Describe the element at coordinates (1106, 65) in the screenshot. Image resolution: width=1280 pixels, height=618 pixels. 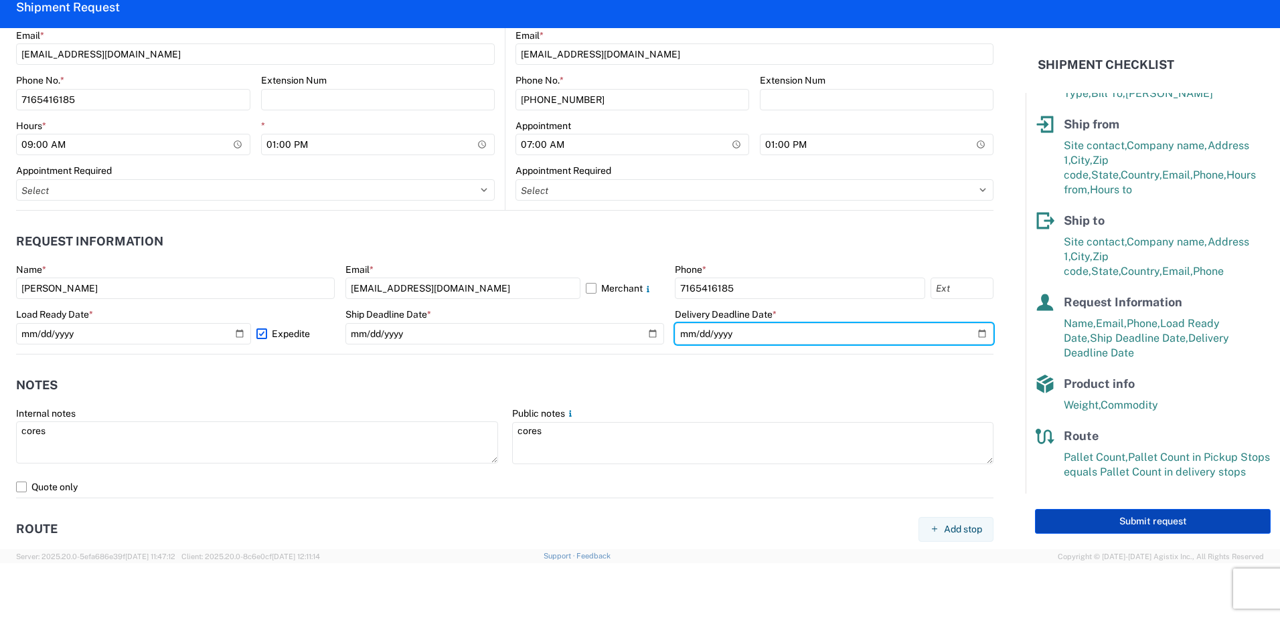
I see `h2: Shipment Checklist` at that location.